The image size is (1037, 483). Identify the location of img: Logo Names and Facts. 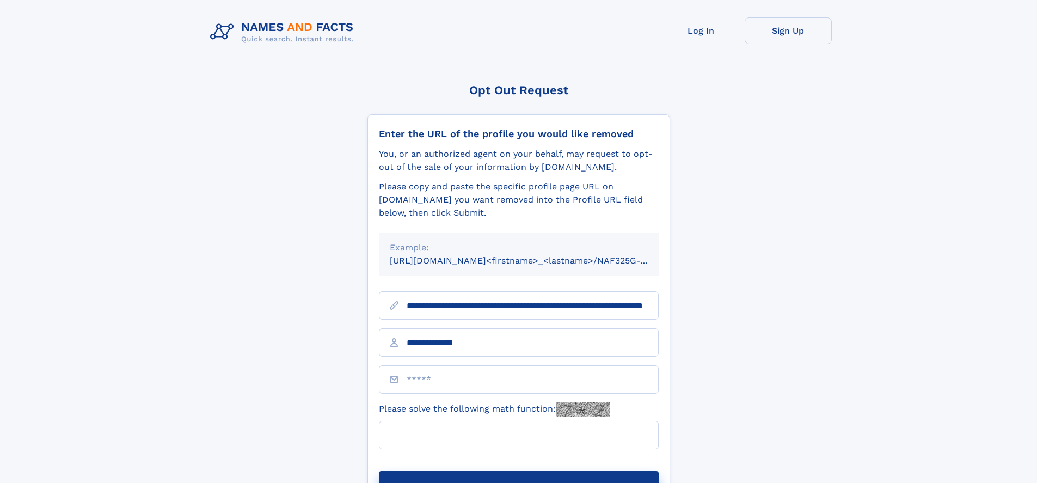
(284, 32).